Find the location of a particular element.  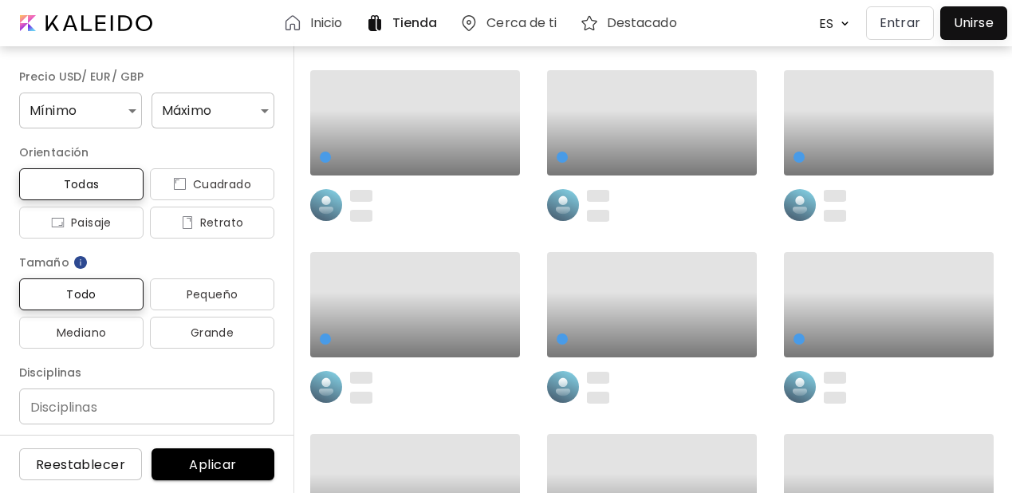

button: Mediano is located at coordinates (81, 333).